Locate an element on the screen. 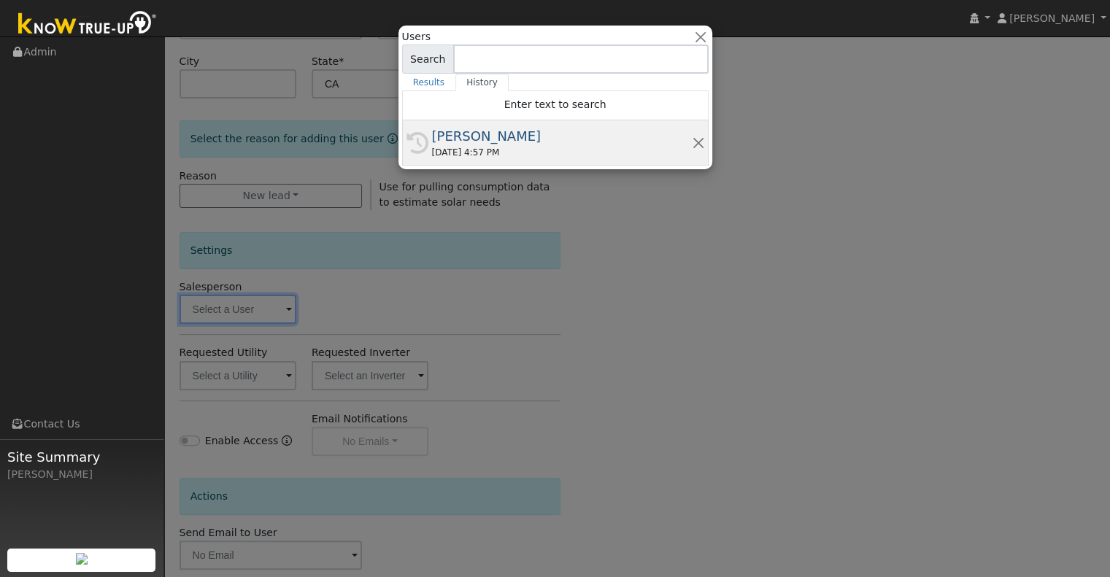 The width and height of the screenshot is (1110, 577). span: Search is located at coordinates (428, 59).